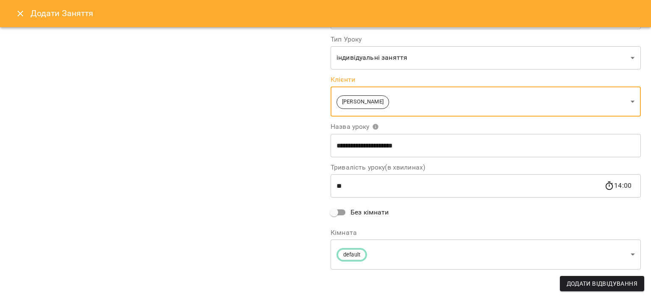 Image resolution: width=651 pixels, height=298 pixels. I want to click on span: Без кімнати, so click(370, 212).